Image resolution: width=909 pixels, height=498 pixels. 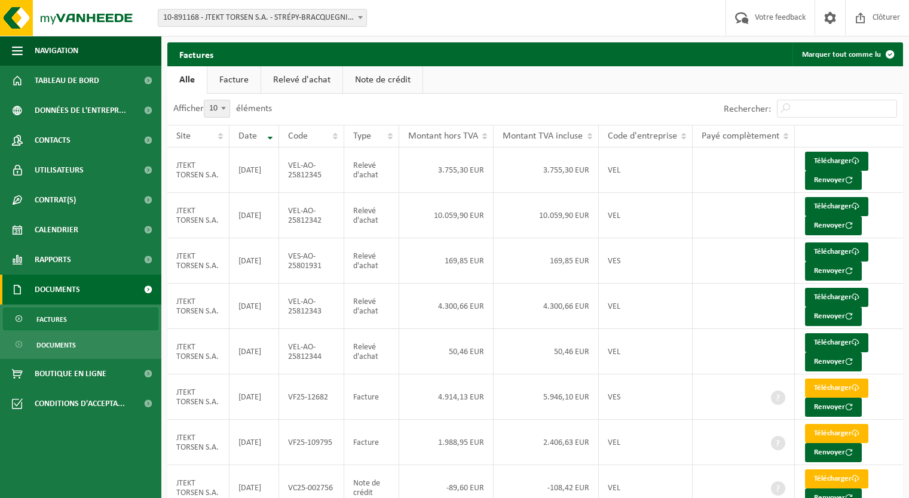 What do you see at coordinates (362, 136) in the screenshot?
I see `span: Type` at bounding box center [362, 136].